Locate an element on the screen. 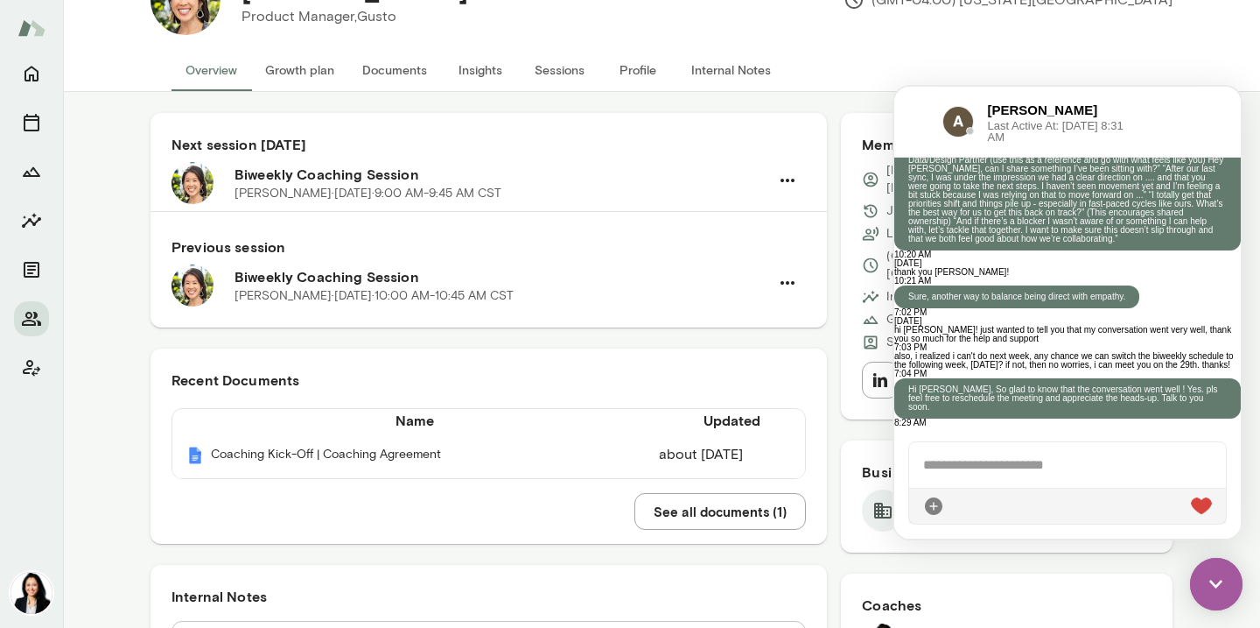 This screenshot has height=628, width=1260. button: See all documents (1) is located at coordinates (720, 511).